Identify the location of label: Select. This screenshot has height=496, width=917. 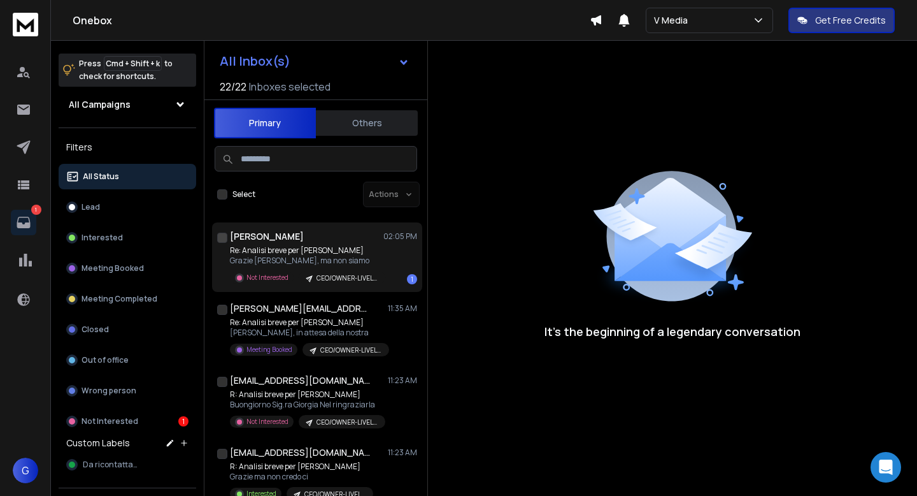
(244, 194).